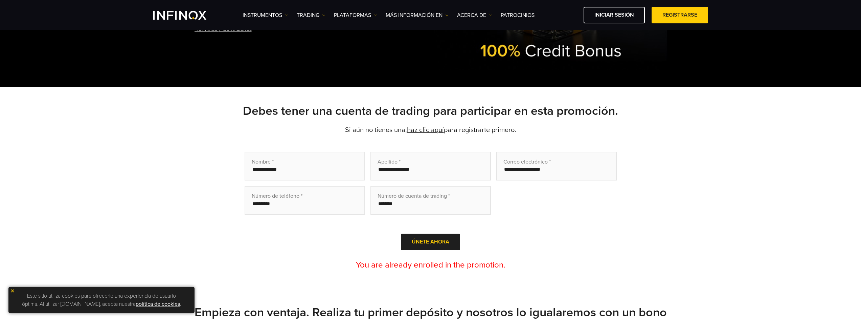 Image resolution: width=861 pixels, height=320 pixels. Describe the element at coordinates (614, 15) in the screenshot. I see `a: Iniciar sesión` at that location.